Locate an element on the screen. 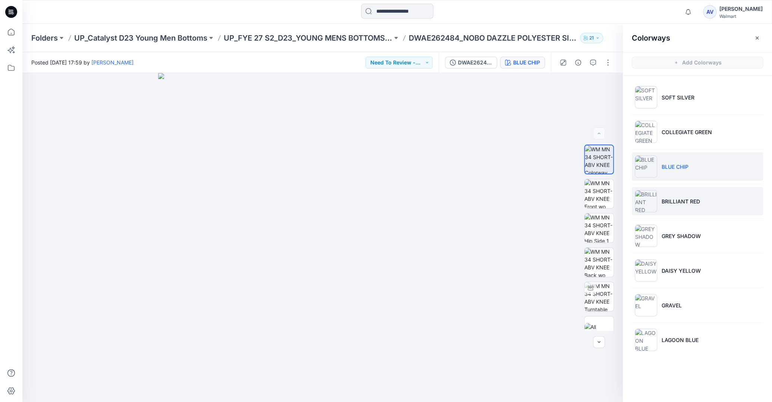 This screenshot has height=402, width=772. img: eyJhbGciOiJIUzI1NiIsImtpZCI6IjAiLCJzbHQiOiJzZXMiLCJ0eXAiOiJKV1QifQ.eyJkYXRhIjp7InR5cGUiOiJzdG9yYW... is located at coordinates (322, 237).